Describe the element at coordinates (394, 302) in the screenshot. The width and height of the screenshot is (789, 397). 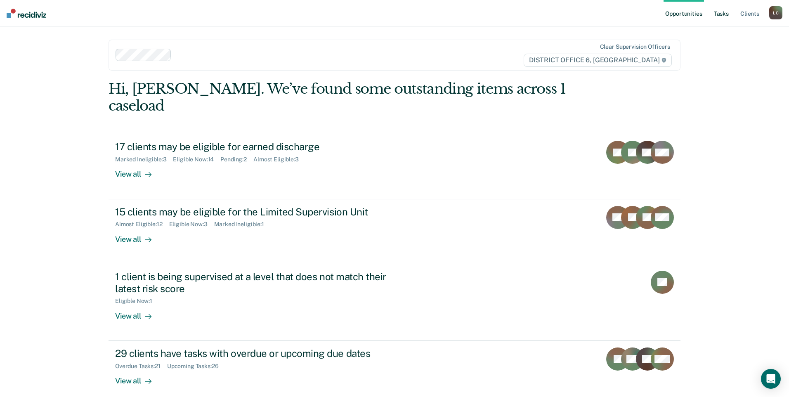
I see `a: 1 client is being supervised at a level that does not match their latest risk scoreEligible Now:1...` at that location.